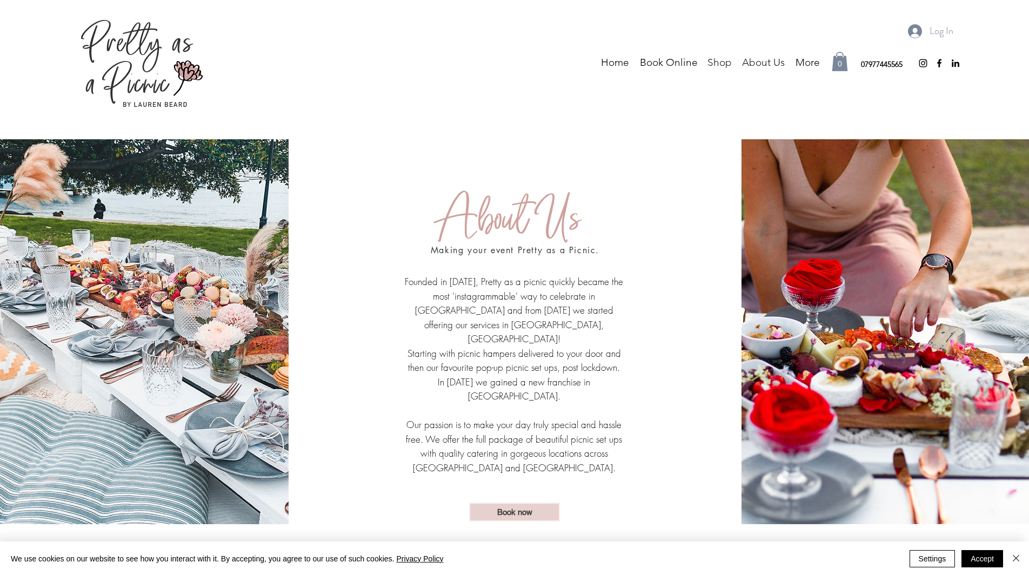 Image resolution: width=1029 pixels, height=576 pixels. I want to click on img: LinkedIn, so click(955, 63).